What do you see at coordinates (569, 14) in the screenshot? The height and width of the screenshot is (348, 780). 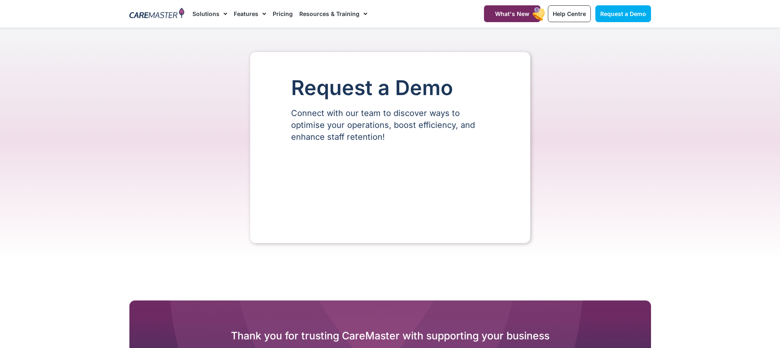 I see `a: Help Centre` at bounding box center [569, 14].